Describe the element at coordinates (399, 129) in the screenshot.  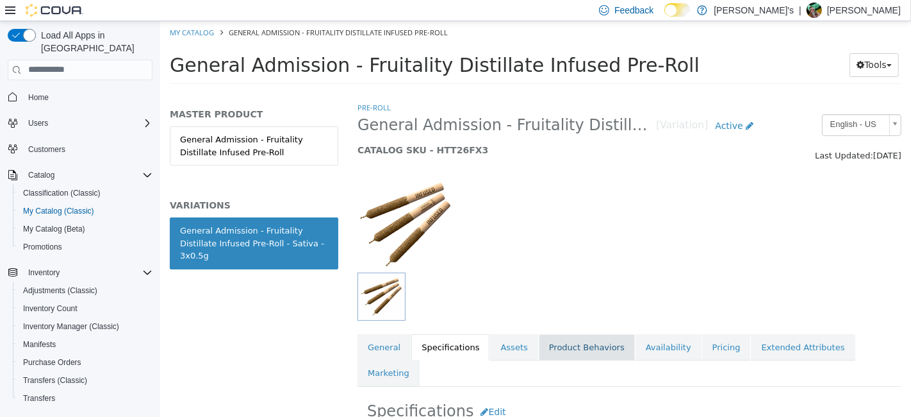
I see `h5: CATALOG SKU - HTT26FX3` at that location.